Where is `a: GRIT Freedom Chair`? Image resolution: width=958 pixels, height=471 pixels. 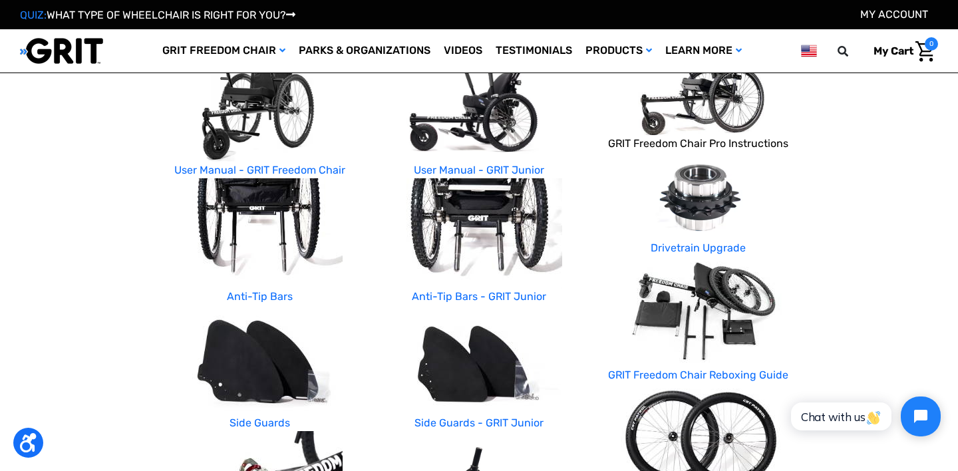 a: GRIT Freedom Chair is located at coordinates (224, 51).